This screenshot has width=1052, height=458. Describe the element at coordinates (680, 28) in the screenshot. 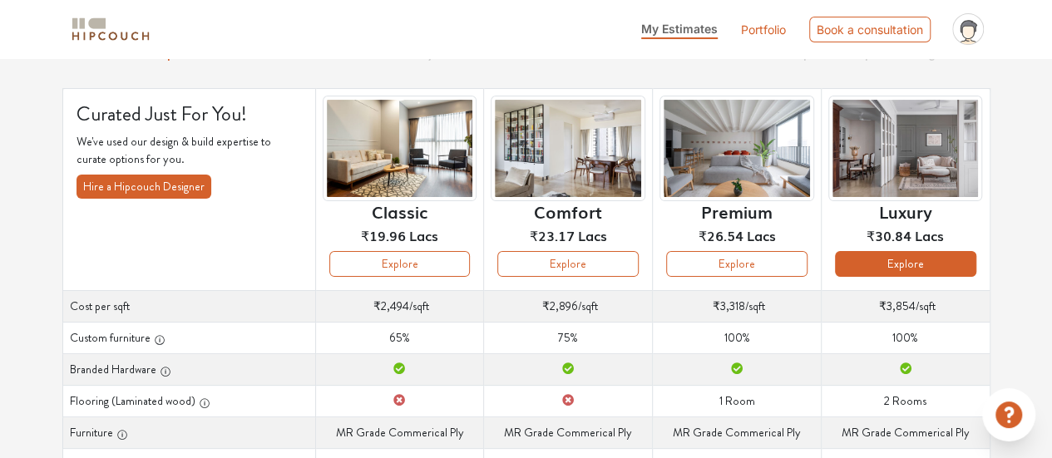

I see `span: My Estimates` at that location.